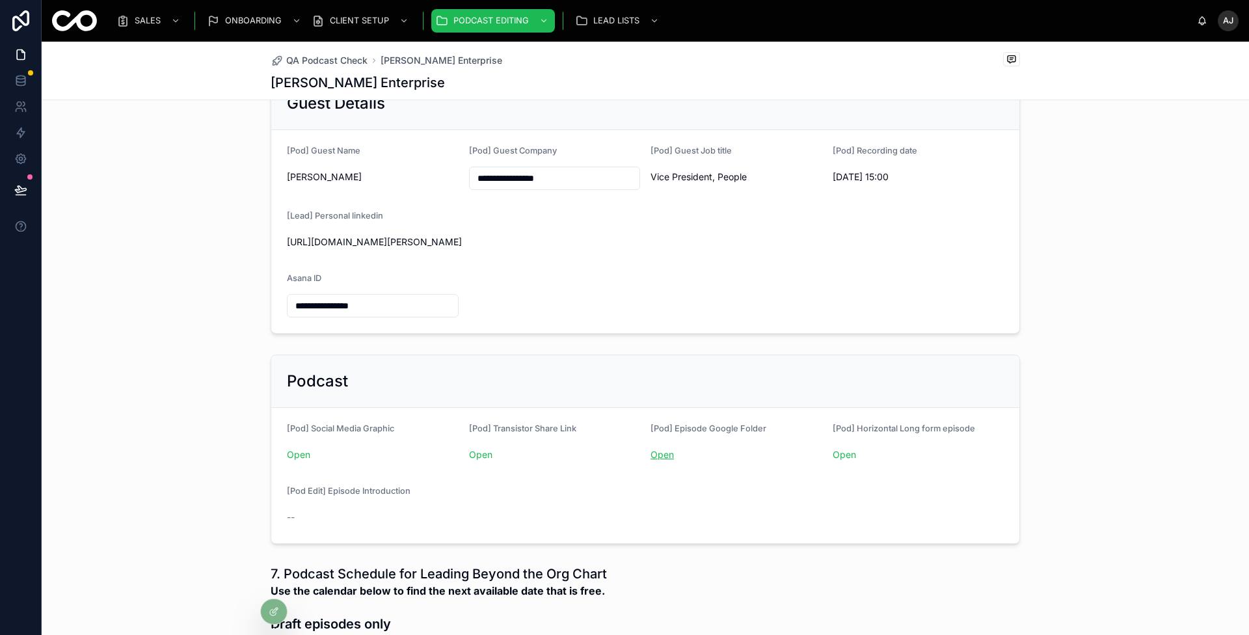 This screenshot has width=1249, height=635. What do you see at coordinates (438, 574) in the screenshot?
I see `h1: 7. Podcast Schedule for Leading Beyond the Org Chart` at bounding box center [438, 574].